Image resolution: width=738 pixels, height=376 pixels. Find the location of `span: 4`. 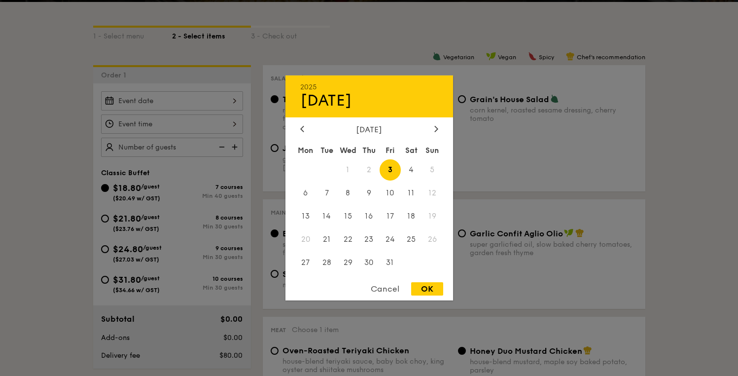

span: 4 is located at coordinates (411, 170).